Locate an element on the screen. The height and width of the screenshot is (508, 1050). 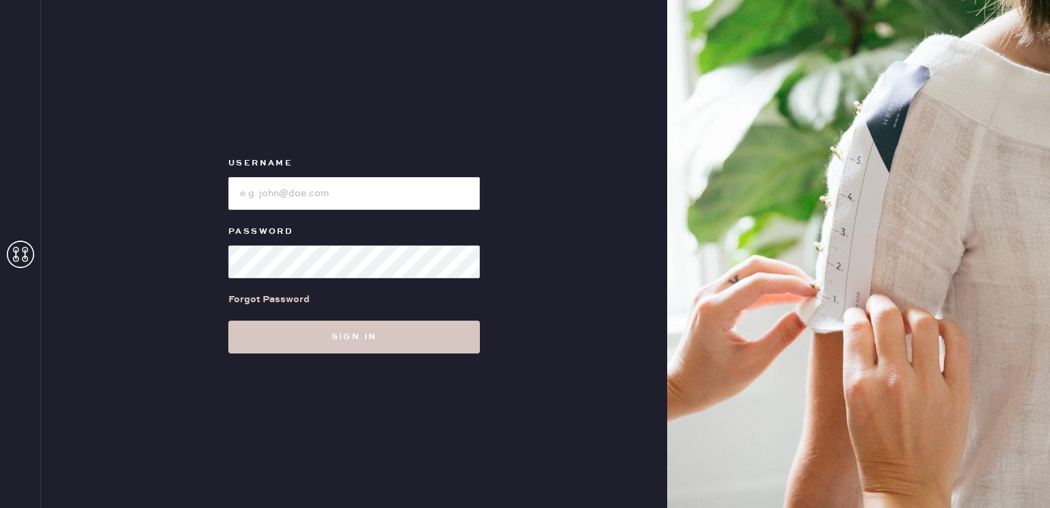
label: Password is located at coordinates (354, 232).